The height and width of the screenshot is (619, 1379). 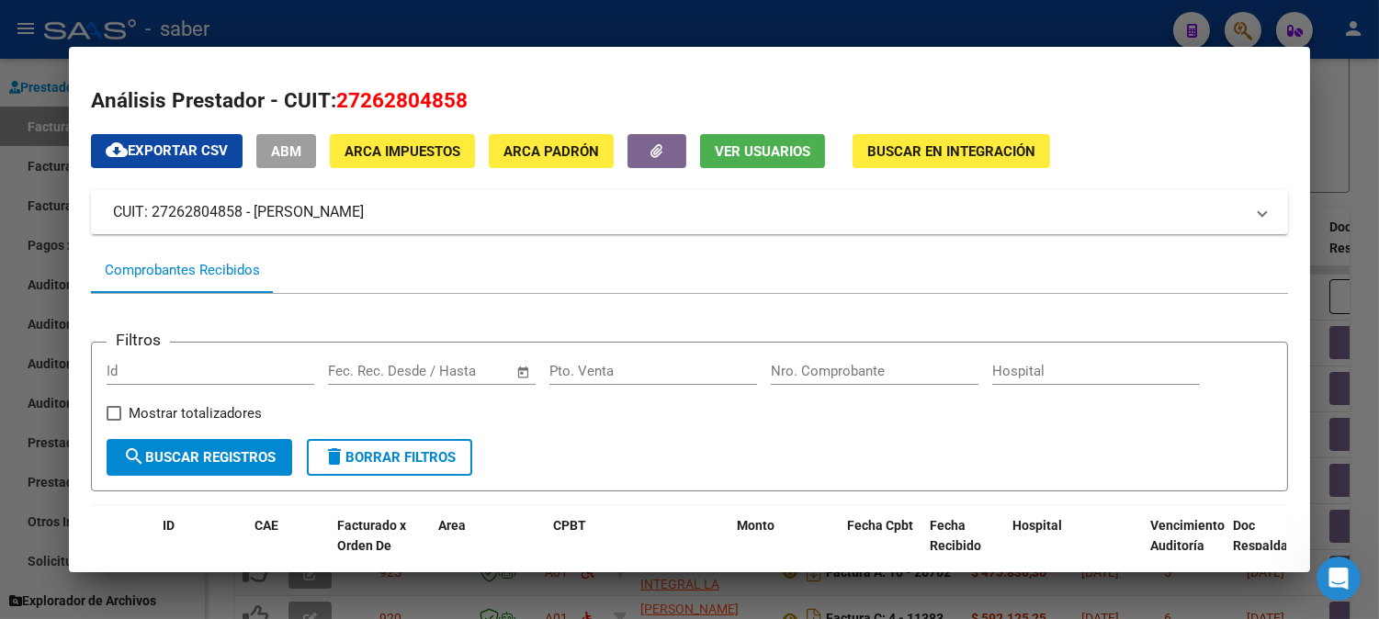 I want to click on span: Monto, so click(x=755, y=526).